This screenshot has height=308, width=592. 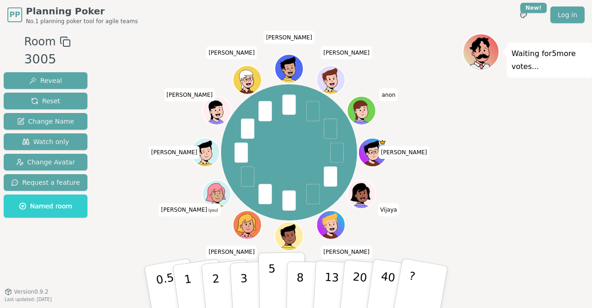 I want to click on span: Version 0.9.2, so click(x=31, y=291).